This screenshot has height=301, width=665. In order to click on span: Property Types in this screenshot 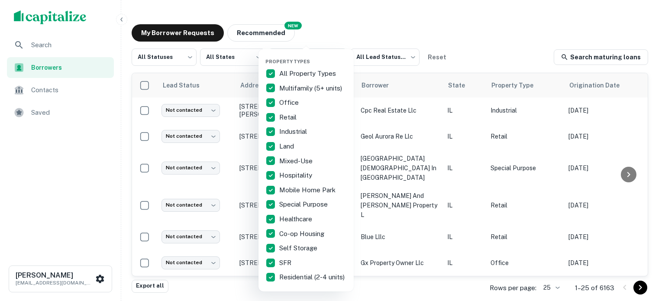, I will do `click(288, 61)`.